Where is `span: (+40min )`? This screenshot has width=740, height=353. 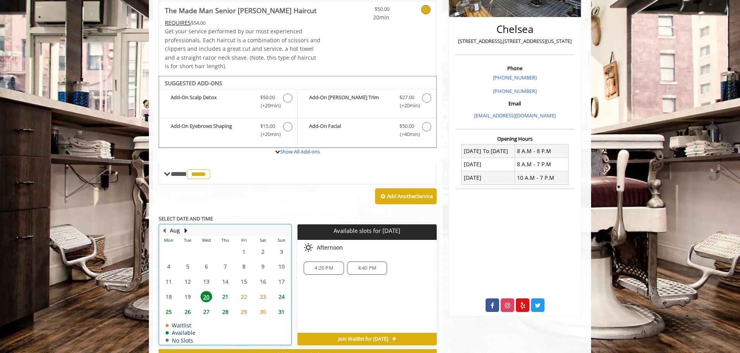 span: (+40min ) is located at coordinates (407, 134).